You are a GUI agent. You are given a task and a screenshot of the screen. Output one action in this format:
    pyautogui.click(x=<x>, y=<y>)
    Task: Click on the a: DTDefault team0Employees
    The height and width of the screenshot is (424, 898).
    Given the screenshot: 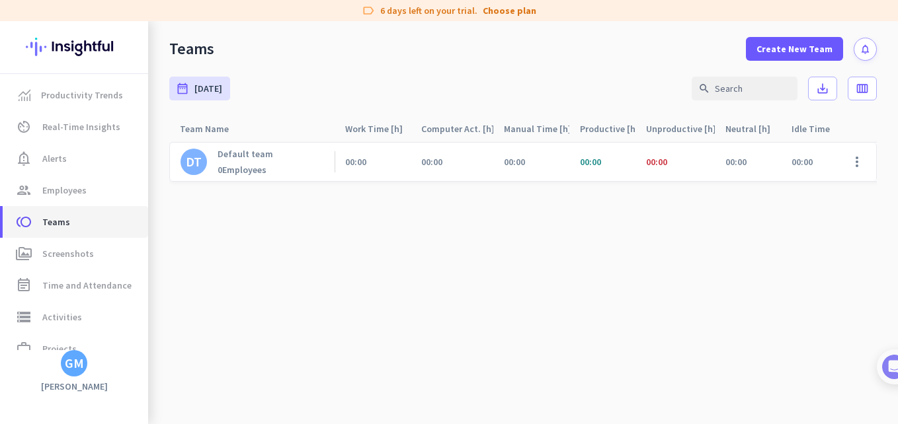 What is the action you would take?
    pyautogui.click(x=227, y=162)
    